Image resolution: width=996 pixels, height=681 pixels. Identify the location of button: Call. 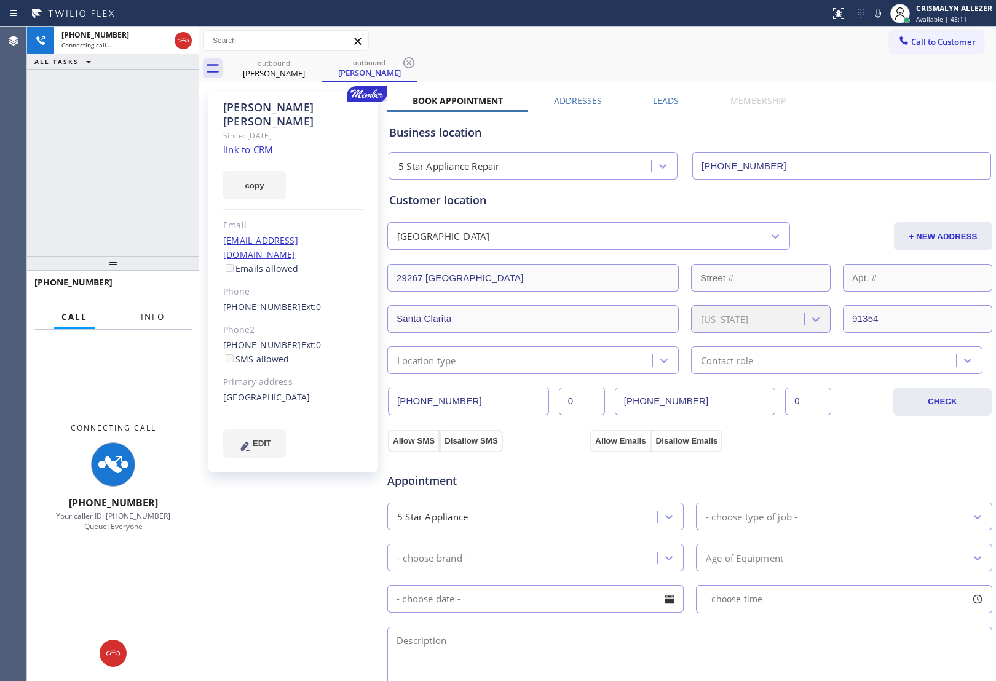
(74, 317).